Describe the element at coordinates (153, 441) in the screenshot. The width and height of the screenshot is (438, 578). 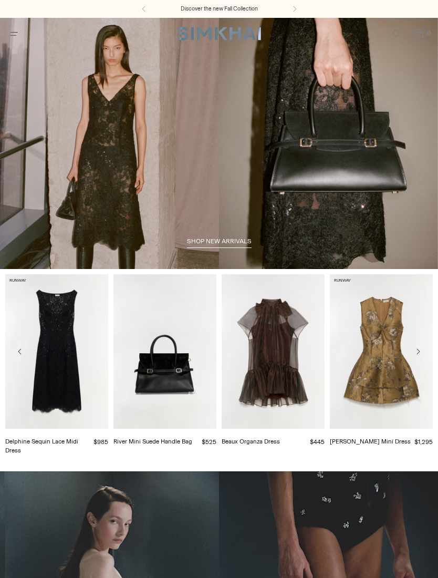
I see `a: River Mini Suede Handle Bag` at that location.